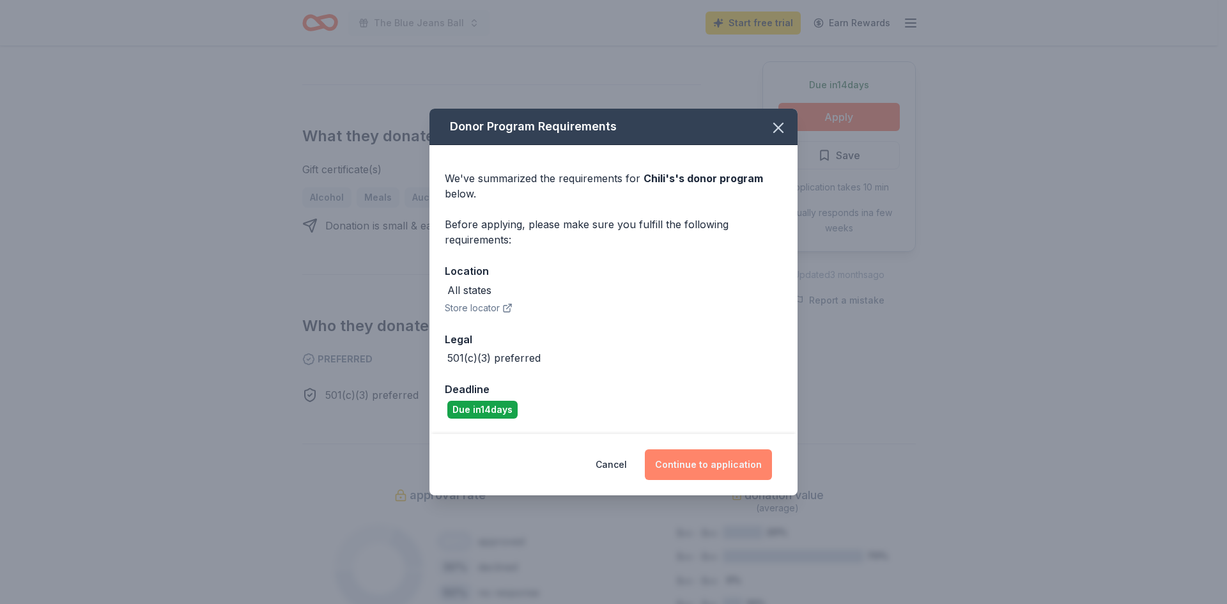  What do you see at coordinates (479, 308) in the screenshot?
I see `button: Store locator` at bounding box center [479, 308].